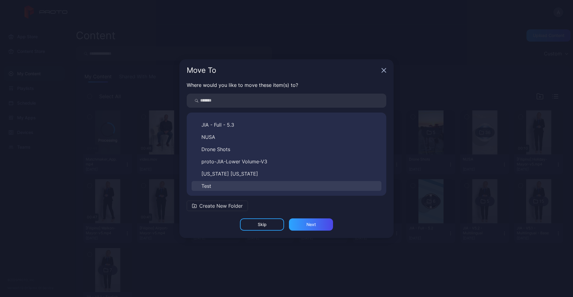  Describe the element at coordinates (217, 206) in the screenshot. I see `button: Create New Folder` at that location.